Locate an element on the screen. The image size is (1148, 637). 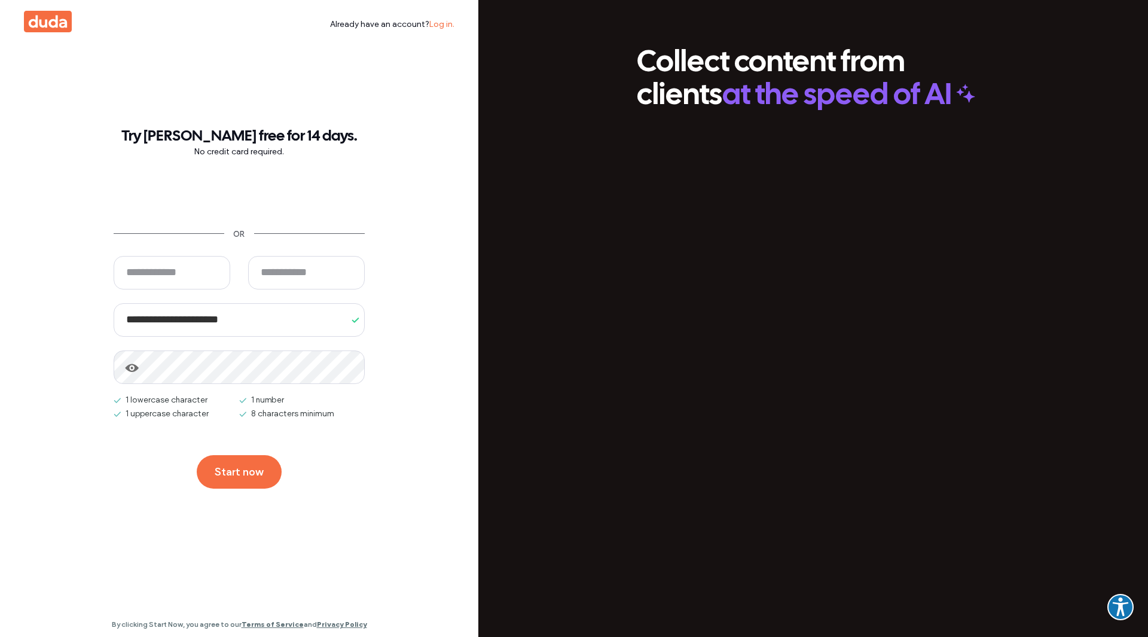
div: 1 uppercase character is located at coordinates (176, 414).